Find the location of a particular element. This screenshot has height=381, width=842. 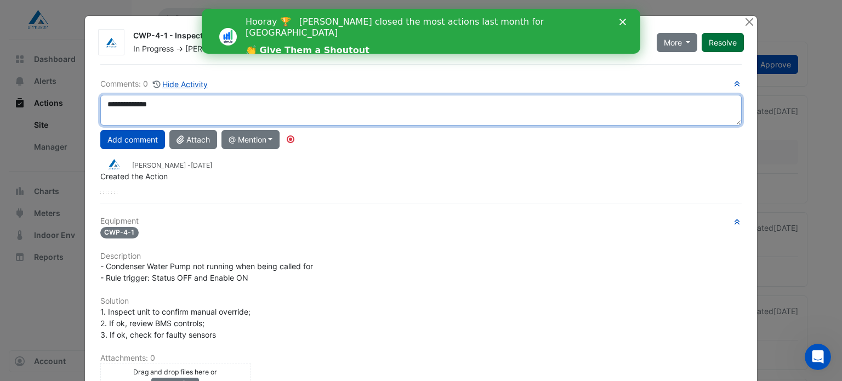

button: Resolve is located at coordinates (722, 42).